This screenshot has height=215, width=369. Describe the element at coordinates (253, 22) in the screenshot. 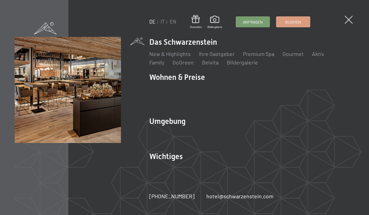

I see `span: Anfragen` at that location.